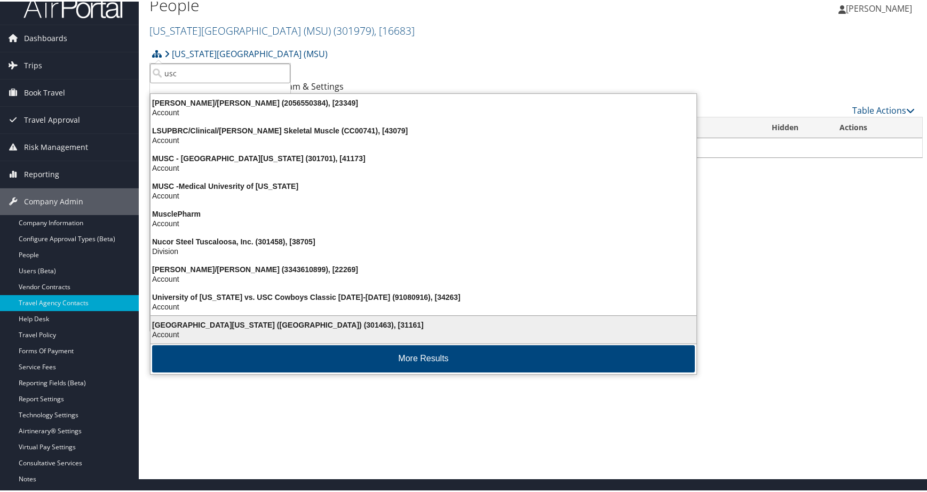 The width and height of the screenshot is (927, 492). What do you see at coordinates (354, 29) in the screenshot?
I see `span: ( 301979 )` at bounding box center [354, 29].